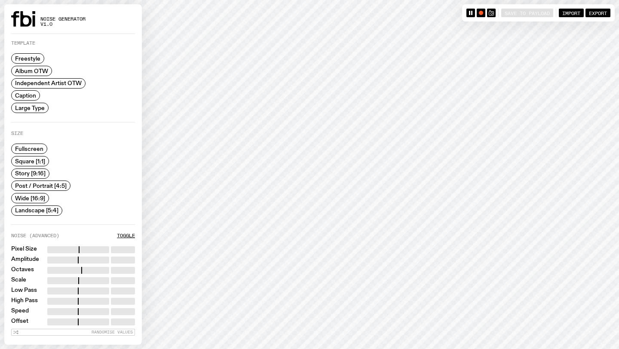 This screenshot has height=349, width=619. What do you see at coordinates (24, 250) in the screenshot?
I see `label: Pixel Size` at bounding box center [24, 250].